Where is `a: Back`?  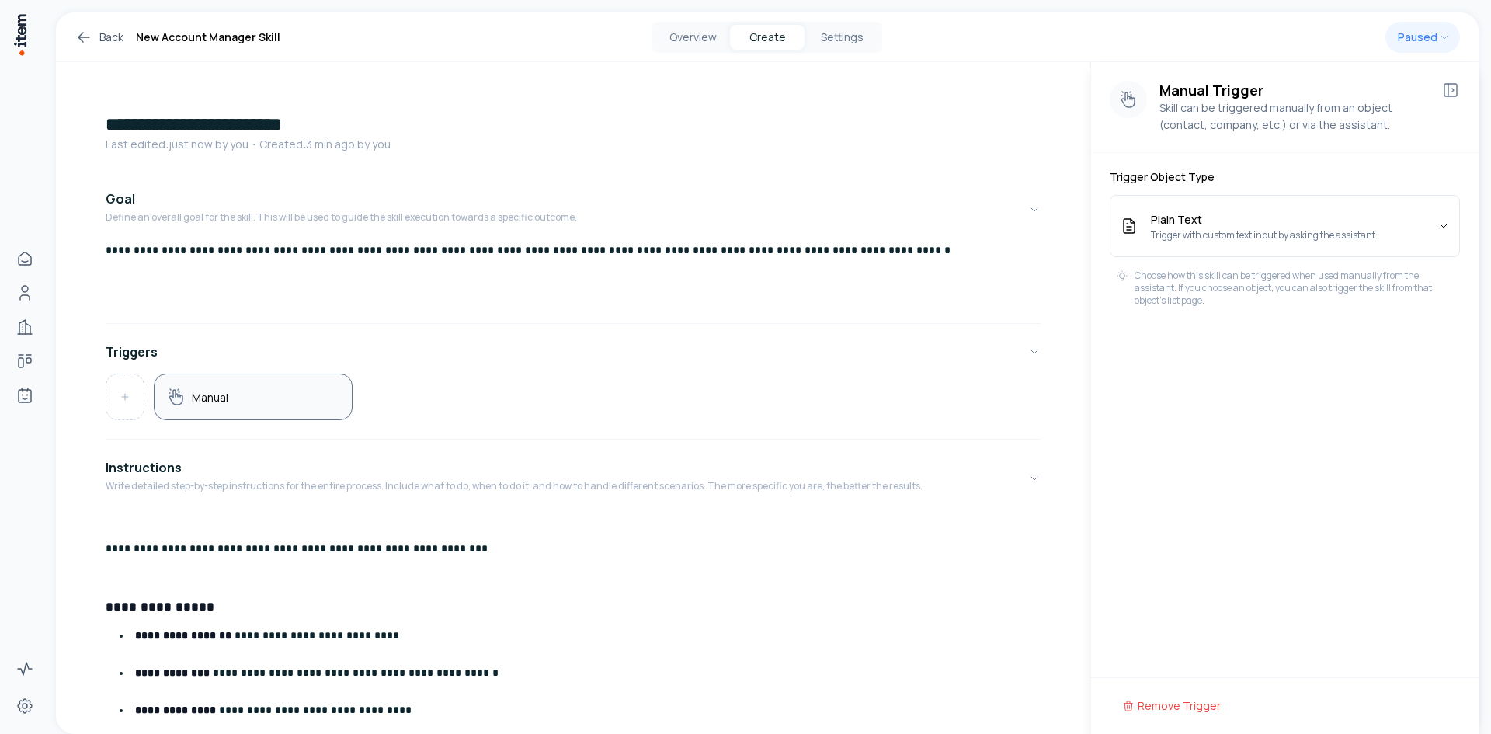 a: Back is located at coordinates (99, 37).